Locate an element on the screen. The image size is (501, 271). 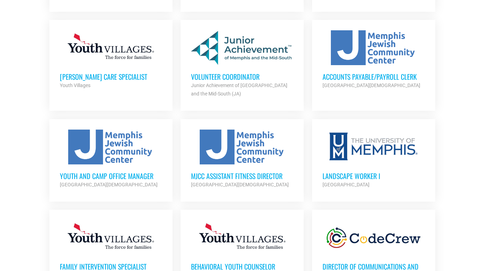
h3: MJCC Assistant Fitness Director is located at coordinates (242, 176).